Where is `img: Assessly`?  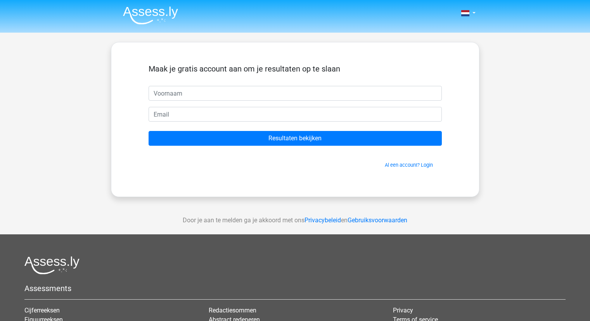
img: Assessly is located at coordinates (151, 15).